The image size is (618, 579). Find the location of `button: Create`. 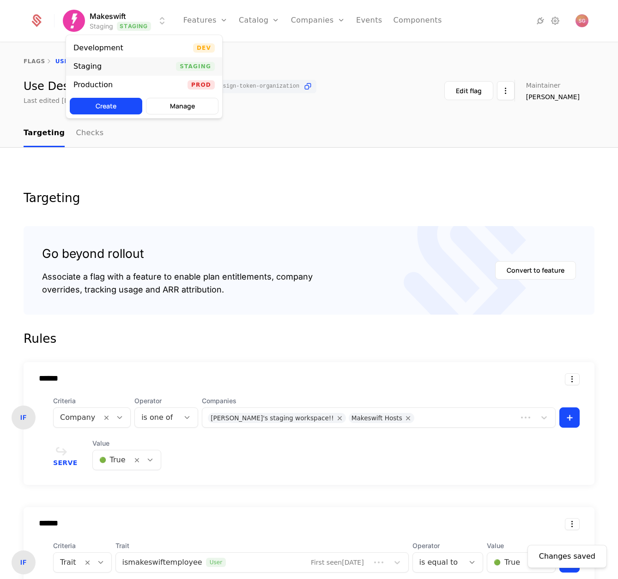

button: Create is located at coordinates (106, 106).